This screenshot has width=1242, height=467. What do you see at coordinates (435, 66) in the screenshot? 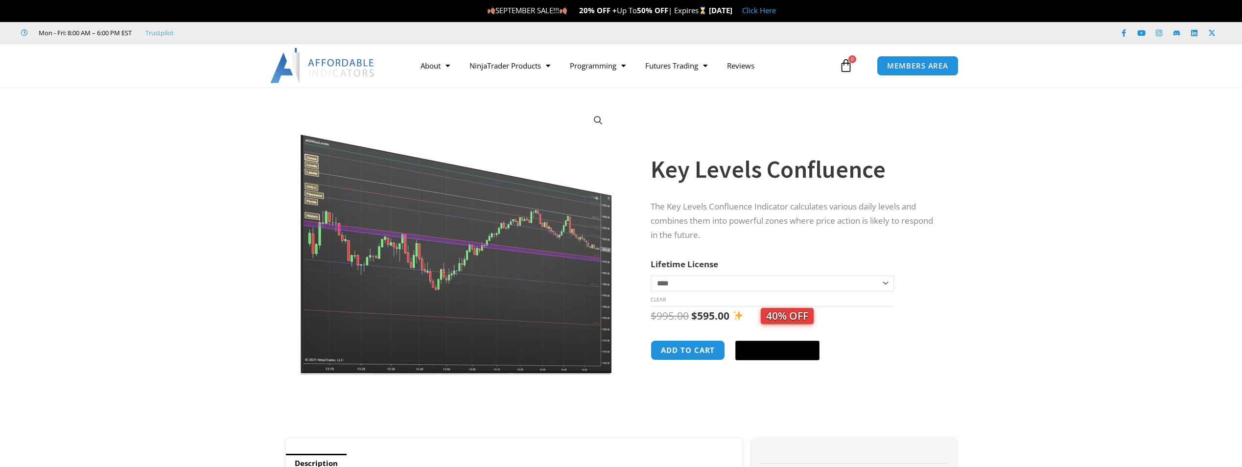
I see `a: About` at bounding box center [435, 66].